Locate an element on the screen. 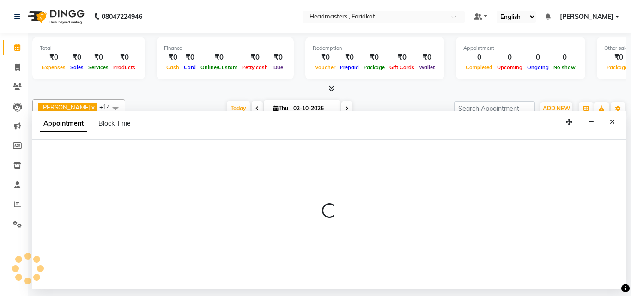 This screenshot has width=631, height=296. span: Services is located at coordinates (98, 67).